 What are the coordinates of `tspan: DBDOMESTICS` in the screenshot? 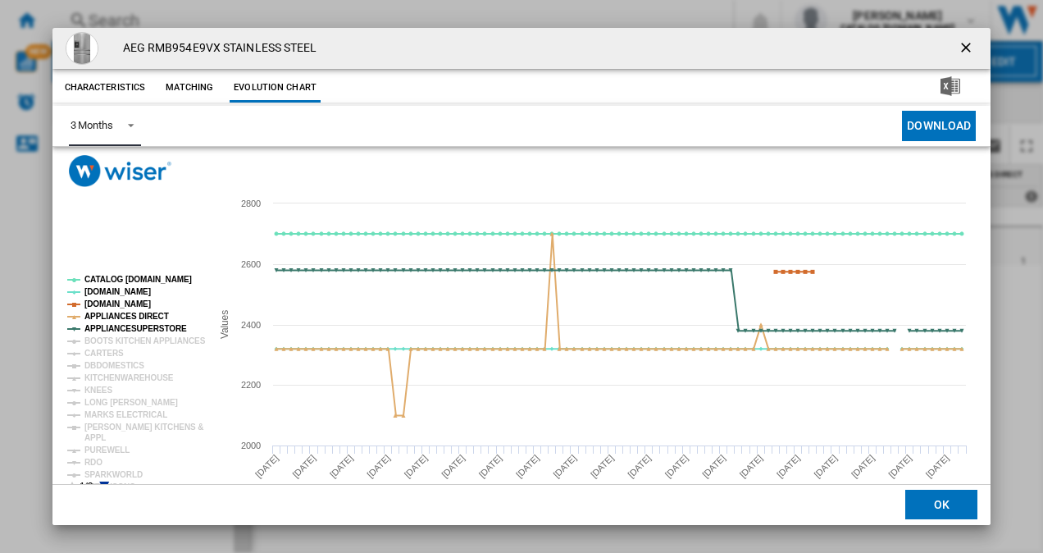 It's located at (114, 365).